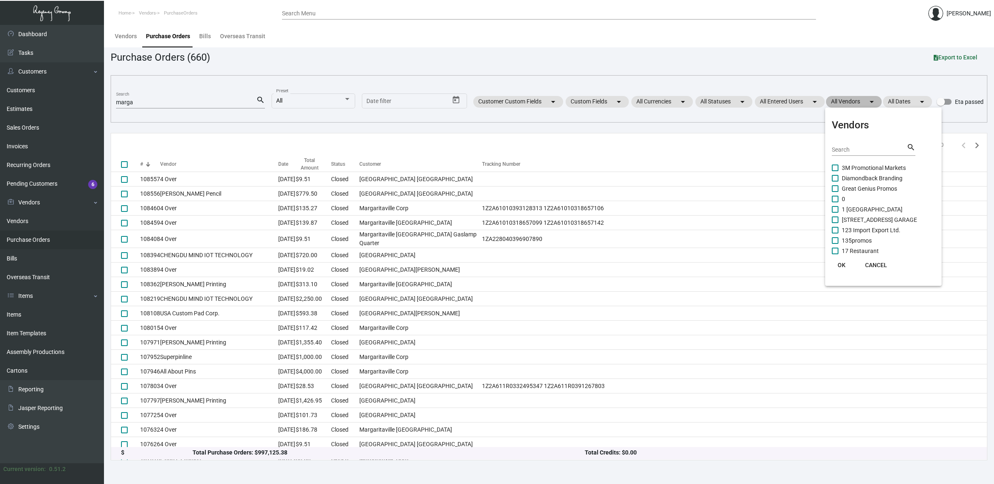 This screenshot has height=484, width=994. Describe the element at coordinates (883, 241) in the screenshot. I see `span: 135promos` at that location.